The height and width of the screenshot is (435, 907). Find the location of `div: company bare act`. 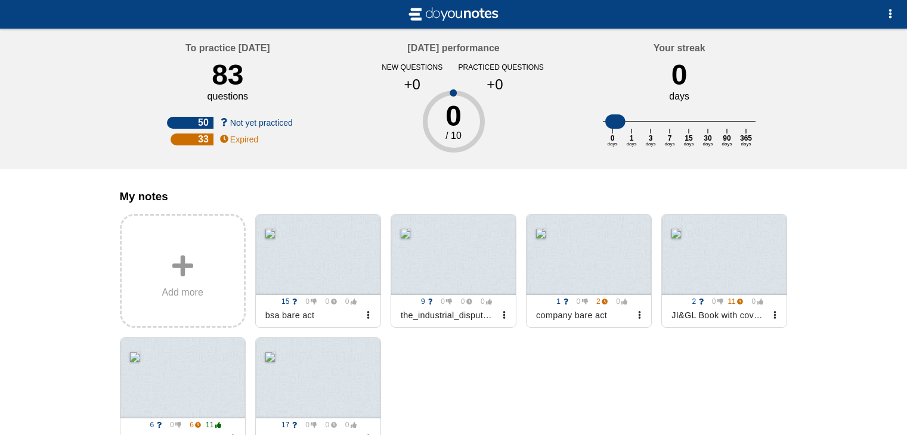

div: company bare act is located at coordinates (581, 315).